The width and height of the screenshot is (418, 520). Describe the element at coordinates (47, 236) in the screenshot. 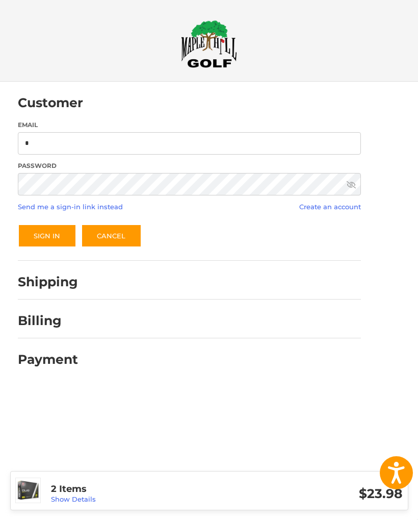

I see `button: Sign In` at that location.